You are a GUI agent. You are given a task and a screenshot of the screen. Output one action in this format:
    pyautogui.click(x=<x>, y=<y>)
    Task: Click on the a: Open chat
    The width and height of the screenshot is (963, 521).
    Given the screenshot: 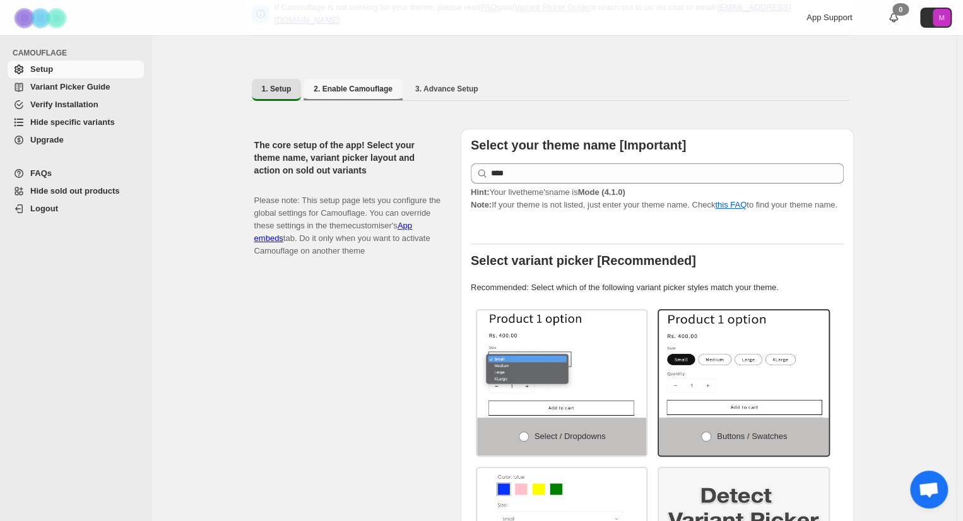 What is the action you would take?
    pyautogui.click(x=929, y=490)
    